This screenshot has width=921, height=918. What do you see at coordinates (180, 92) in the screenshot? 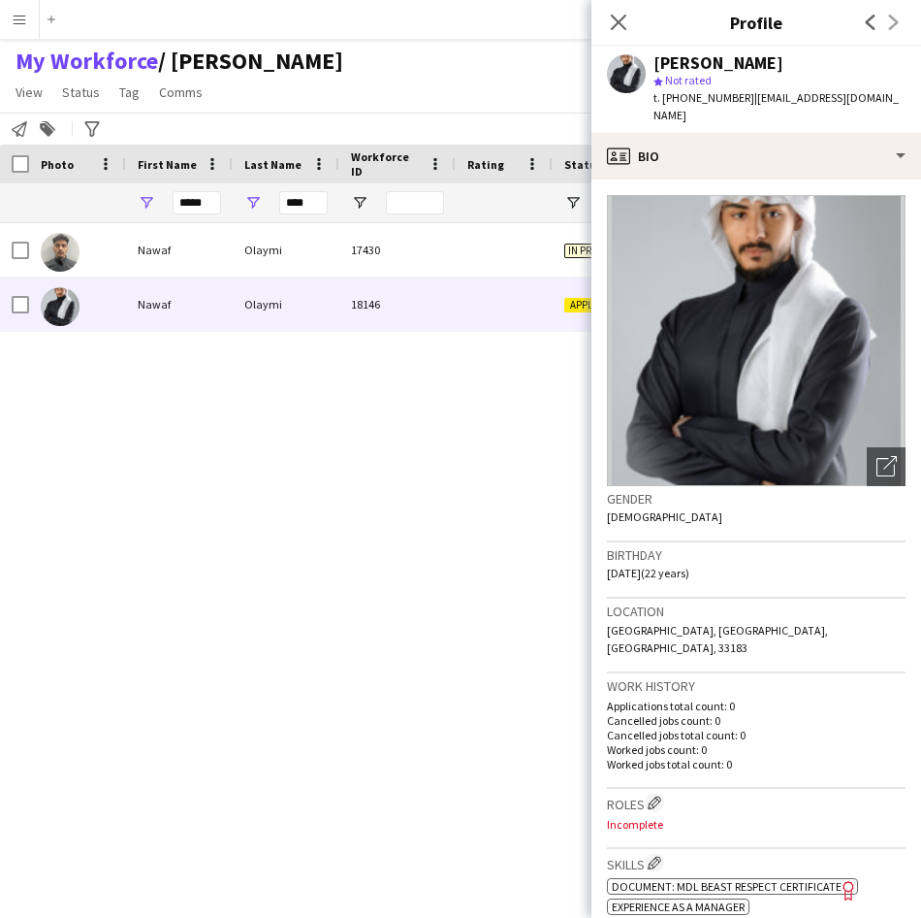
I see `span: Comms` at bounding box center [180, 92].